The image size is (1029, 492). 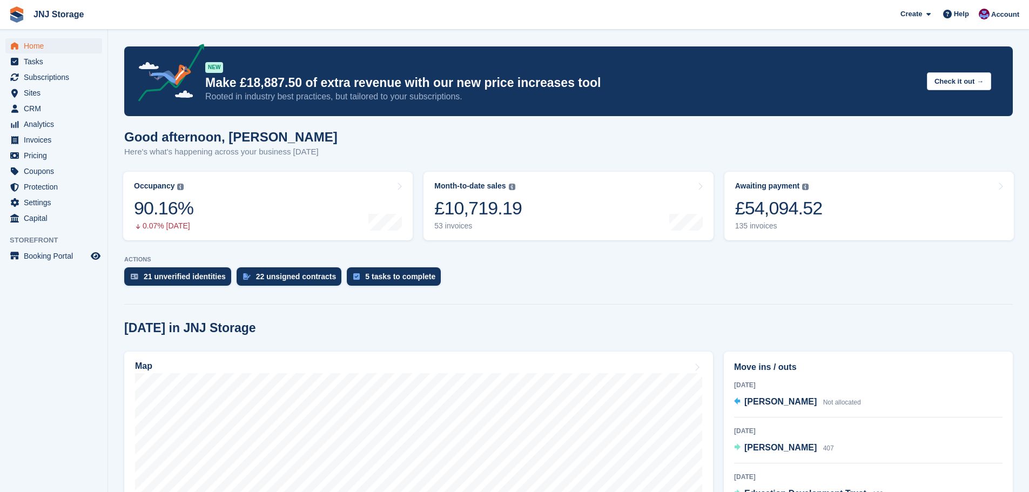 What do you see at coordinates (478, 226) in the screenshot?
I see `div: 53 invoices` at bounding box center [478, 226].